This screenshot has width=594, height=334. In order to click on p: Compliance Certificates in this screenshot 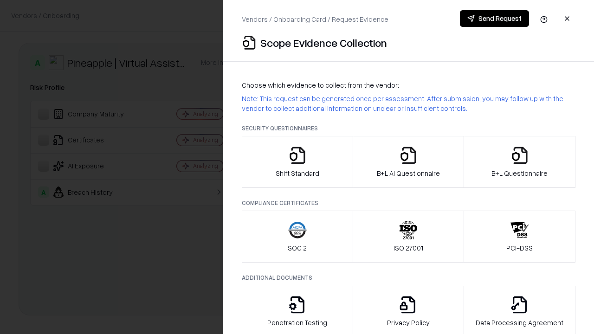, I will do `click(408, 203)`.